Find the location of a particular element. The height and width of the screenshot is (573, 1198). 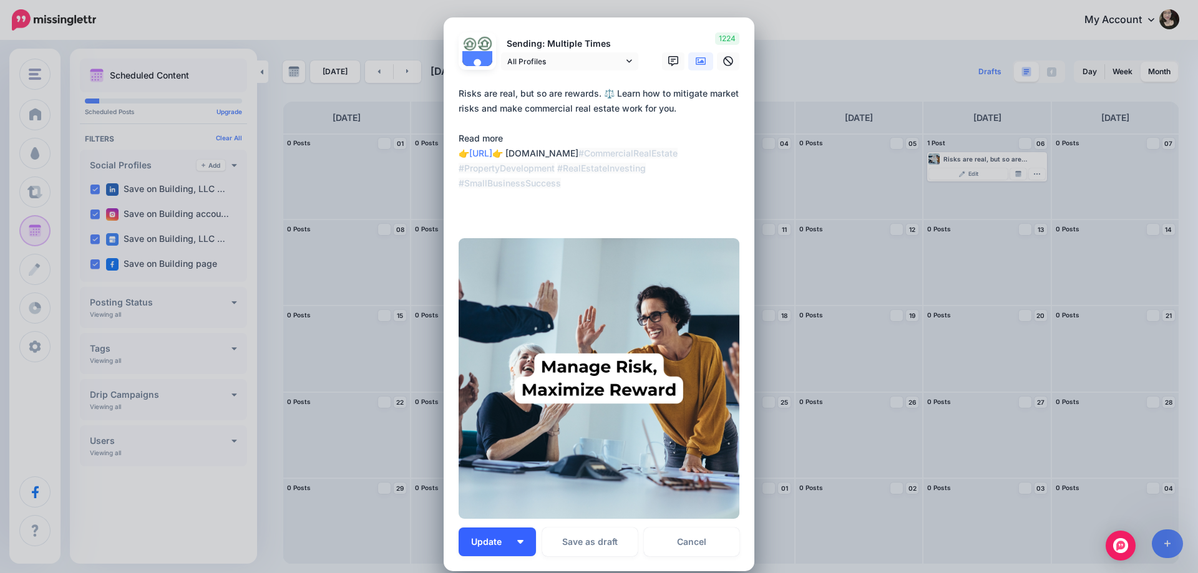

div: Open Intercom Messenger is located at coordinates (1120, 546).